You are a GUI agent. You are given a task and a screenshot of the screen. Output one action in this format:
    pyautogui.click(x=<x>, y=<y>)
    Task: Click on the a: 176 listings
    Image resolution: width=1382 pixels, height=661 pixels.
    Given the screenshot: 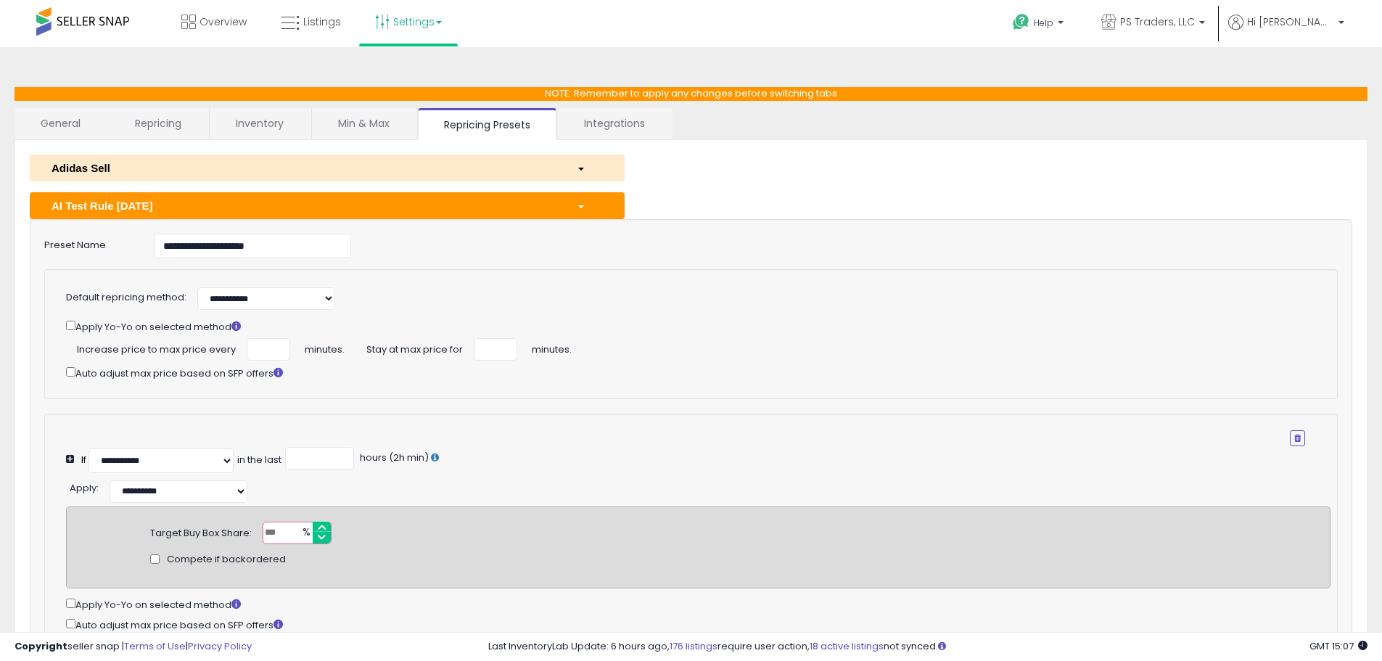 What is the action you would take?
    pyautogui.click(x=693, y=645)
    